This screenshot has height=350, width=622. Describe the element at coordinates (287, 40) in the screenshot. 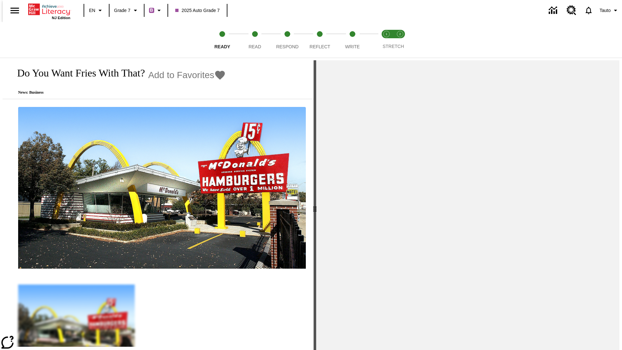

I see `button: Respond step 3 of 5` at that location.